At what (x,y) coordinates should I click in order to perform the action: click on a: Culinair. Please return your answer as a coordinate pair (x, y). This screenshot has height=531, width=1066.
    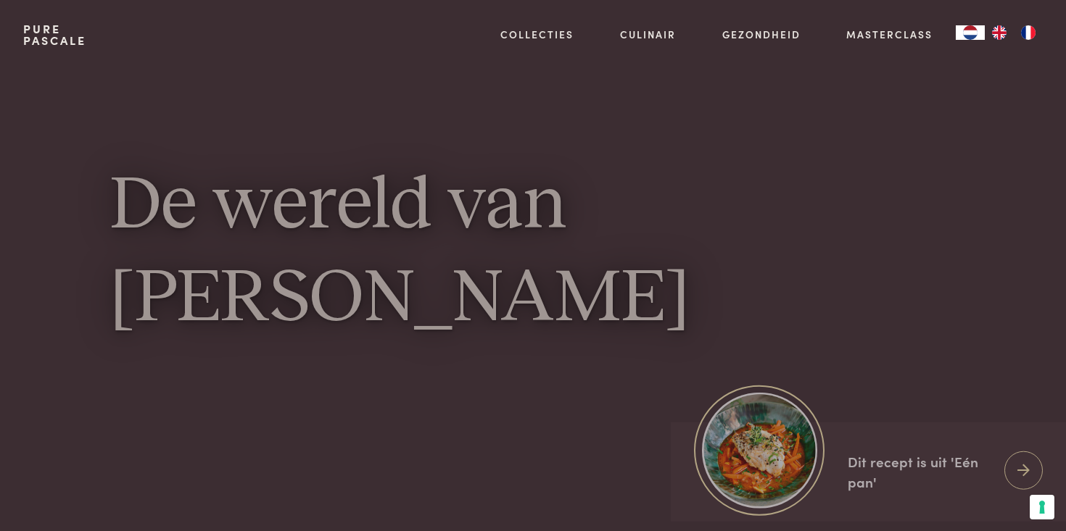
    Looking at the image, I should click on (647, 34).